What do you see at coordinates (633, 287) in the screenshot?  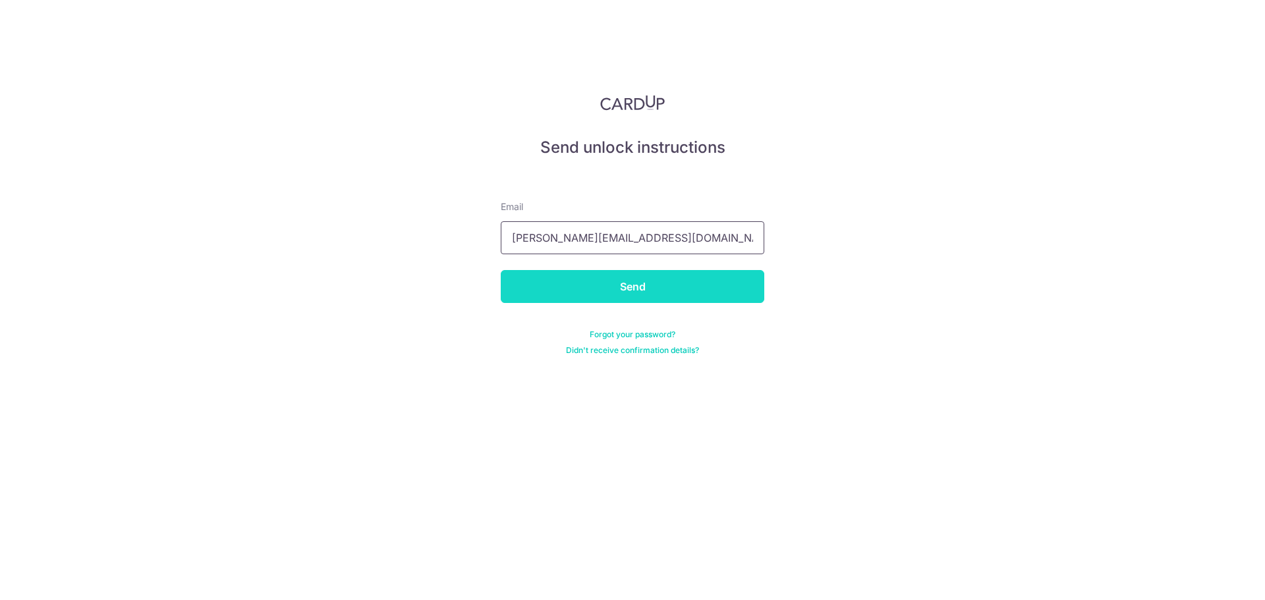 I see `input: Send` at bounding box center [633, 287].